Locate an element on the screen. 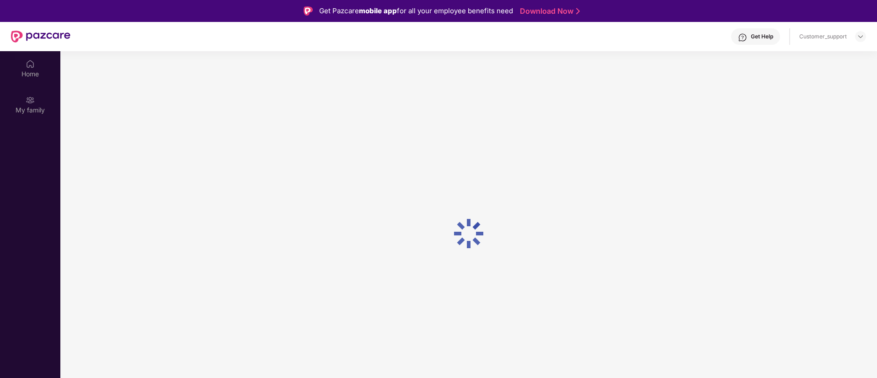  a: Download Now is located at coordinates (548, 11).